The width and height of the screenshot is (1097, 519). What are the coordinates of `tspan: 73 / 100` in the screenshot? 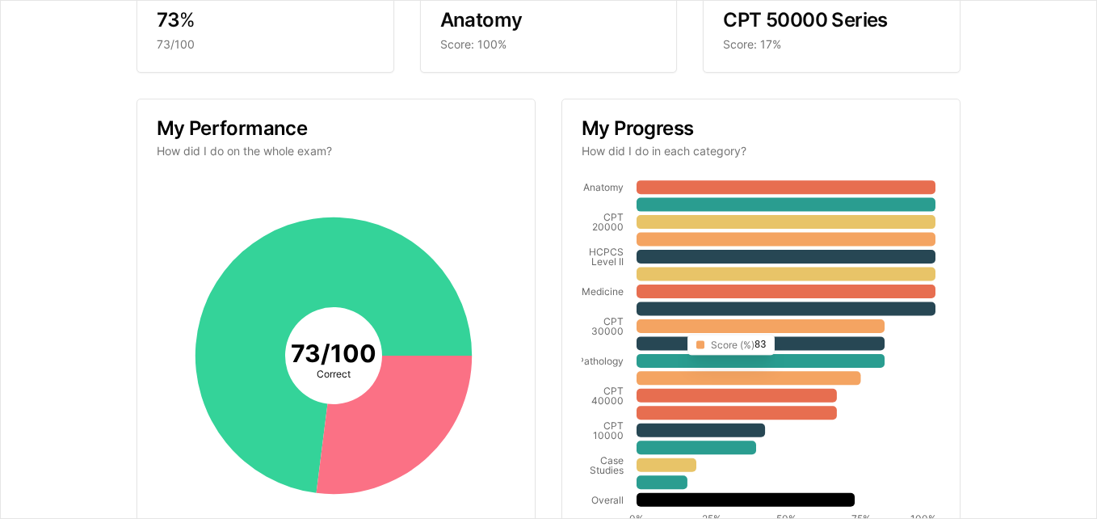 It's located at (334, 353).